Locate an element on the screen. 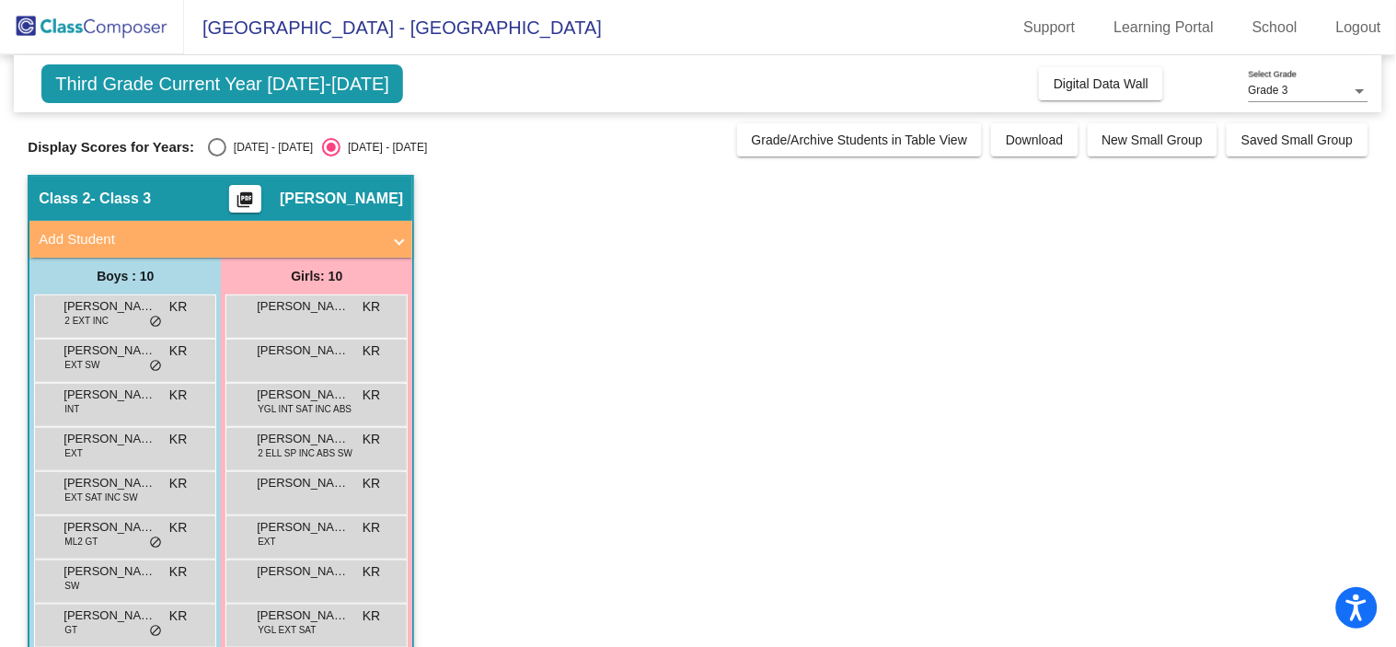 The height and width of the screenshot is (647, 1396). span: GT is located at coordinates (71, 630).